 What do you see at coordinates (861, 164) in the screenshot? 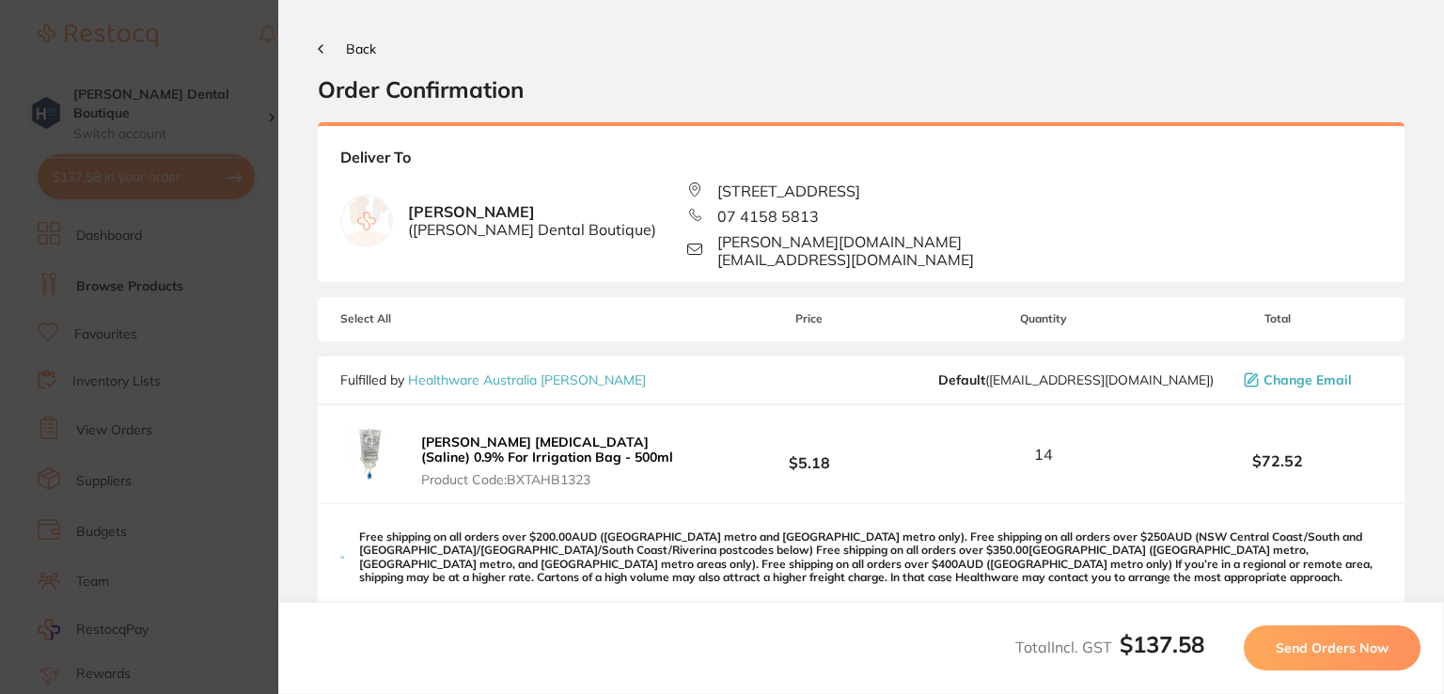
I see `b: Deliver To` at bounding box center [861, 164].